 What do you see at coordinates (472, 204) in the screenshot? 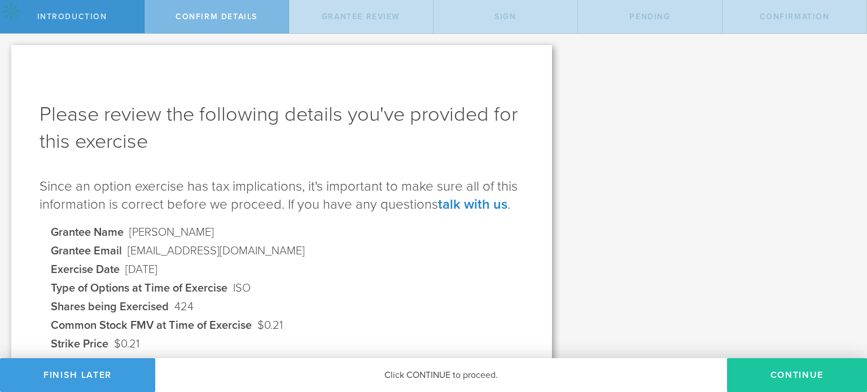
I see `a: talk with us` at bounding box center [472, 204].